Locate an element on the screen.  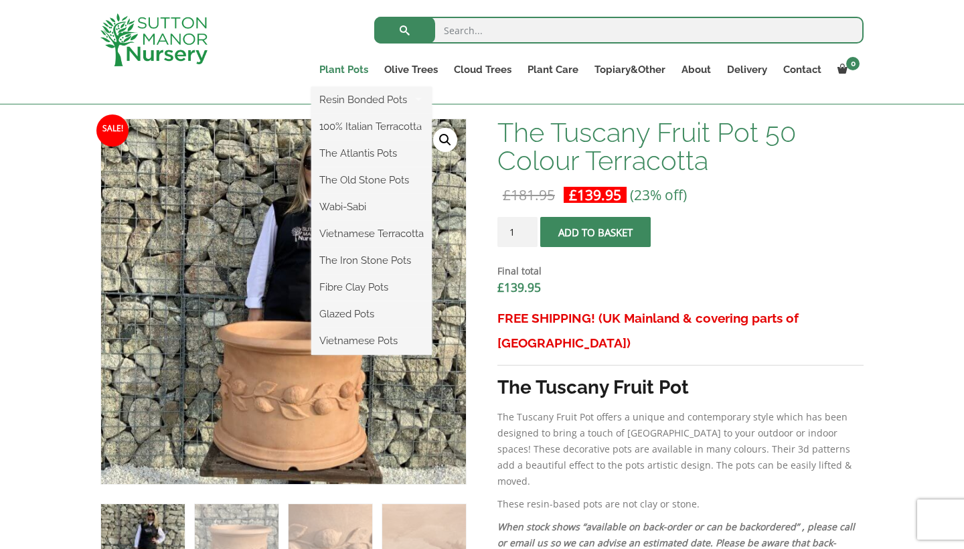
a: The Atlantis Pots is located at coordinates (372, 153).